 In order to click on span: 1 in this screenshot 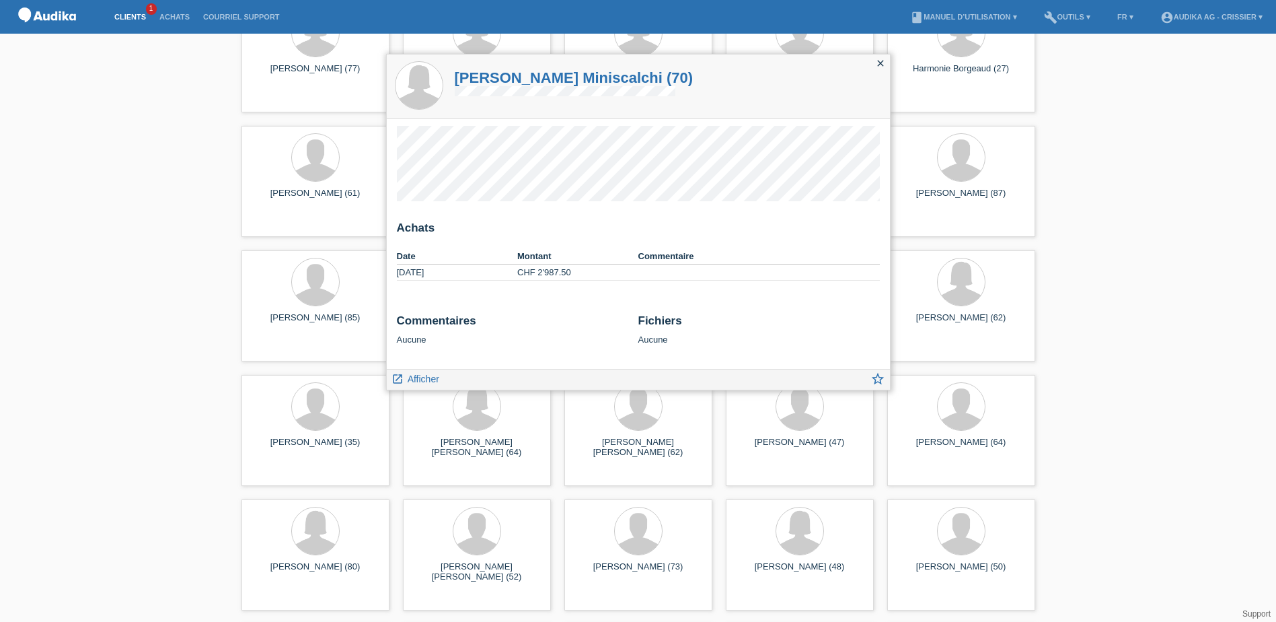, I will do `click(151, 9)`.